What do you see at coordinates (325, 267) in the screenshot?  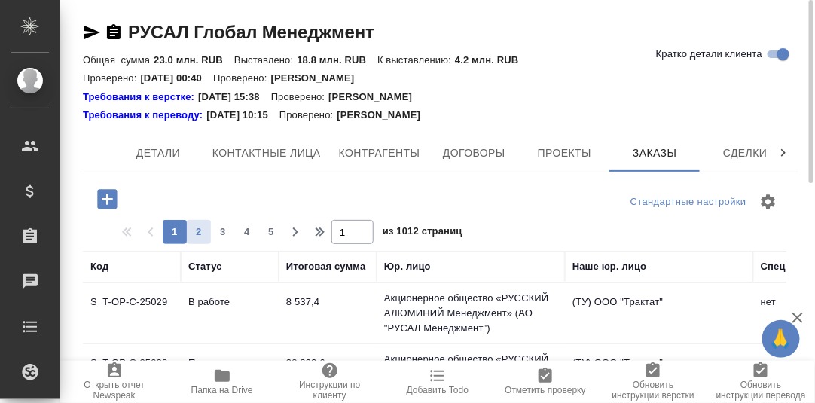 I see `div: Итоговая сумма` at bounding box center [325, 267].